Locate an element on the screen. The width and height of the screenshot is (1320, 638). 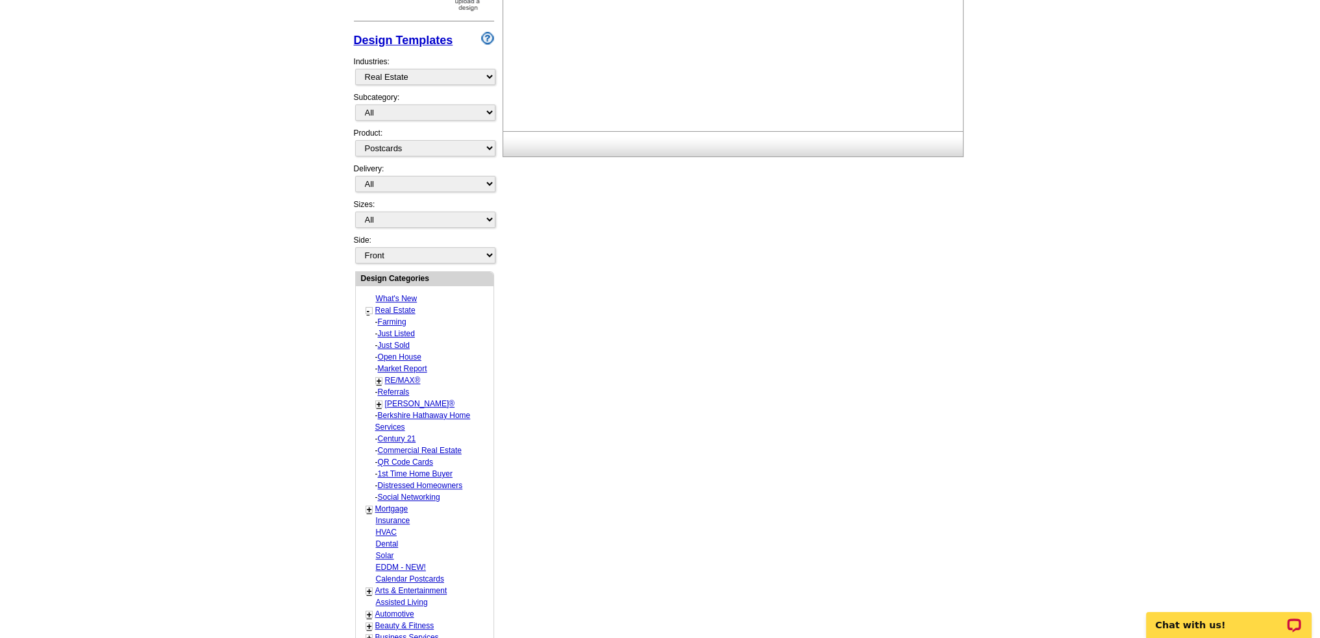
a: Beauty & Fitness is located at coordinates (404, 626).